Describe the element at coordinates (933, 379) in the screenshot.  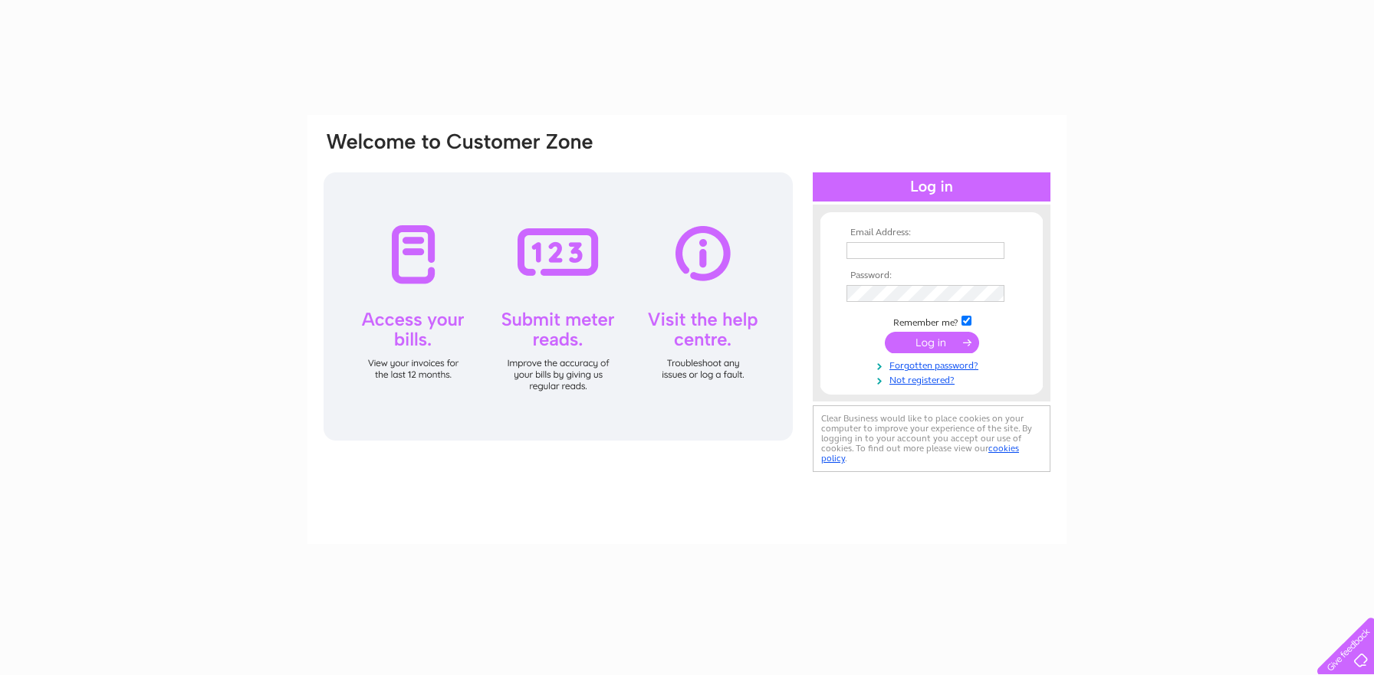
I see `a: Not registered?` at that location.